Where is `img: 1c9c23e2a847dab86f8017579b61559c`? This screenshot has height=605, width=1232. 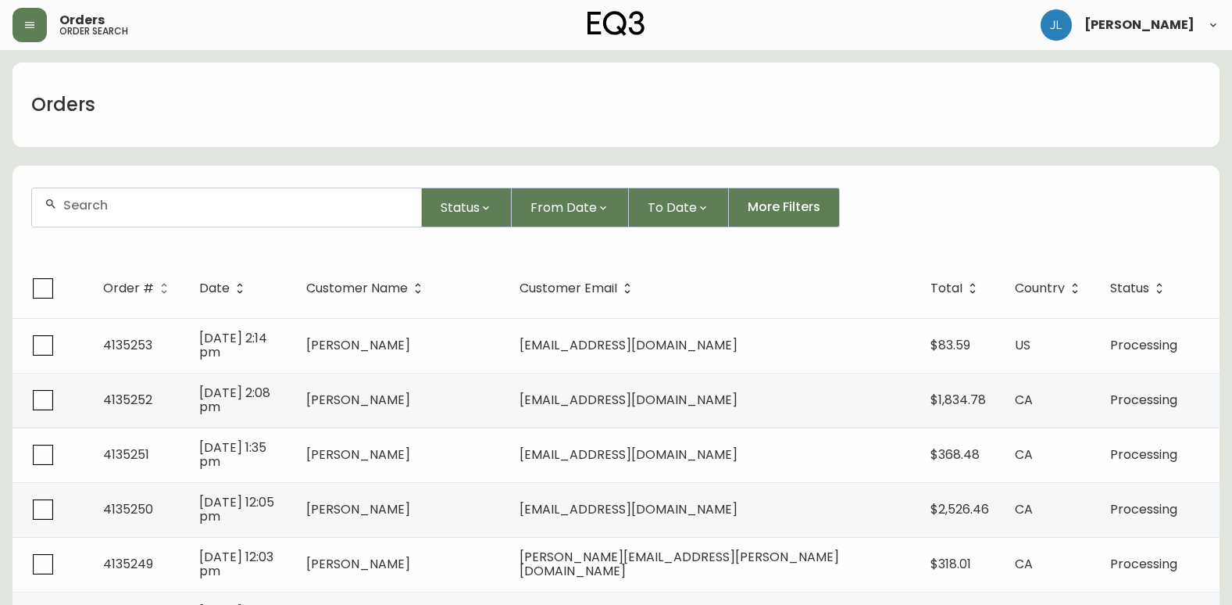 img: 1c9c23e2a847dab86f8017579b61559c is located at coordinates (1056, 25).